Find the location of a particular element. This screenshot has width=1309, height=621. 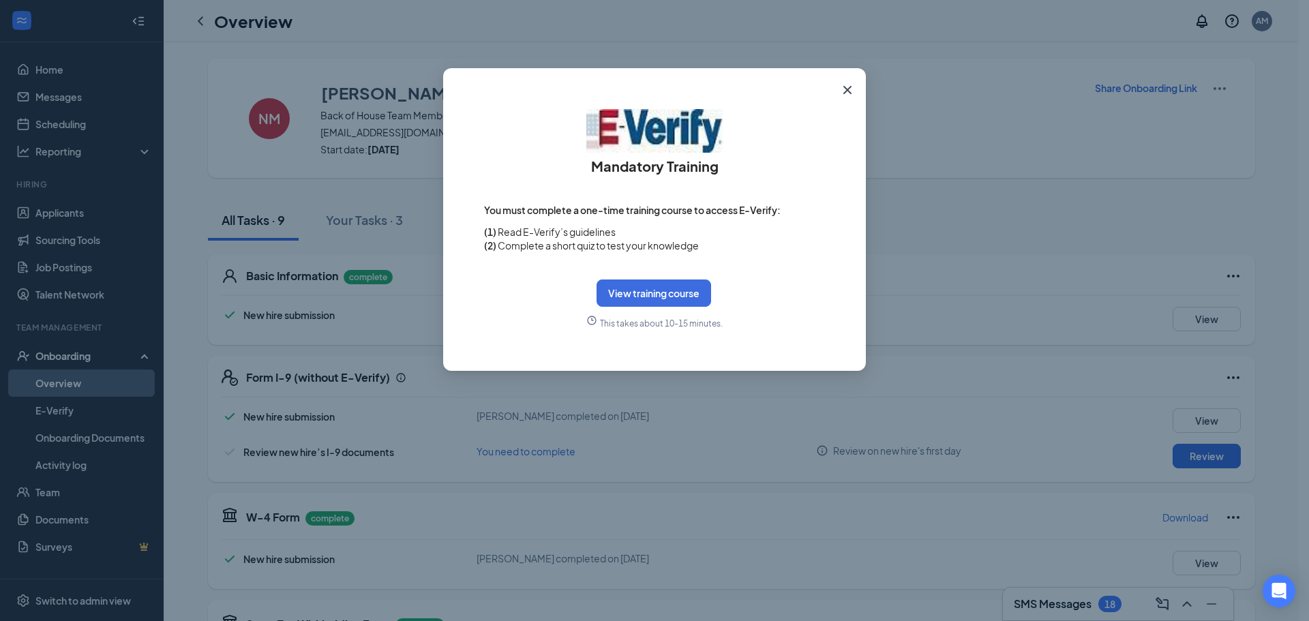

span: (2) is located at coordinates (490, 245).